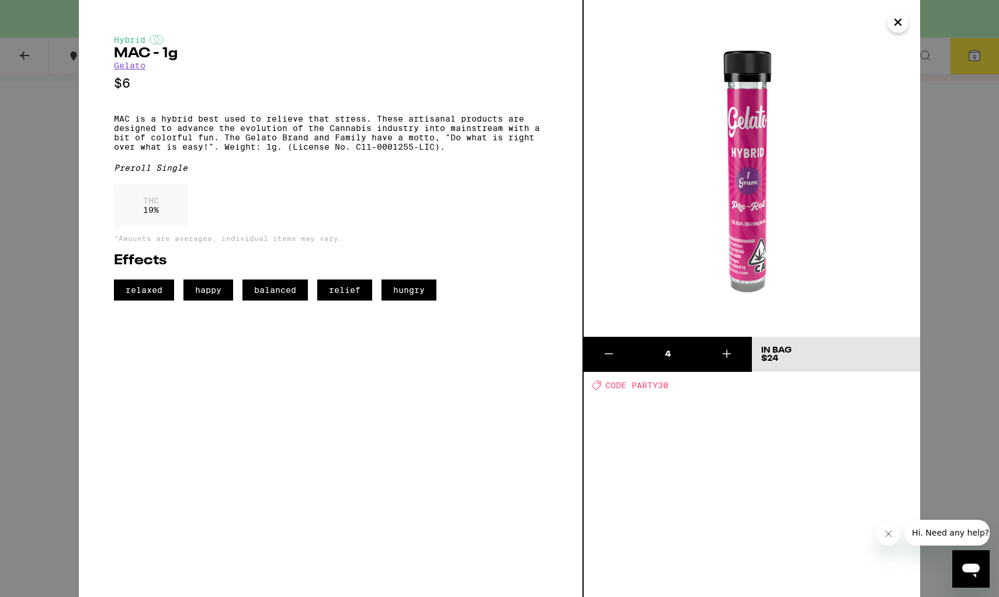 The width and height of the screenshot is (999, 597). What do you see at coordinates (777, 350) in the screenshot?
I see `div: In Bag` at bounding box center [777, 350].